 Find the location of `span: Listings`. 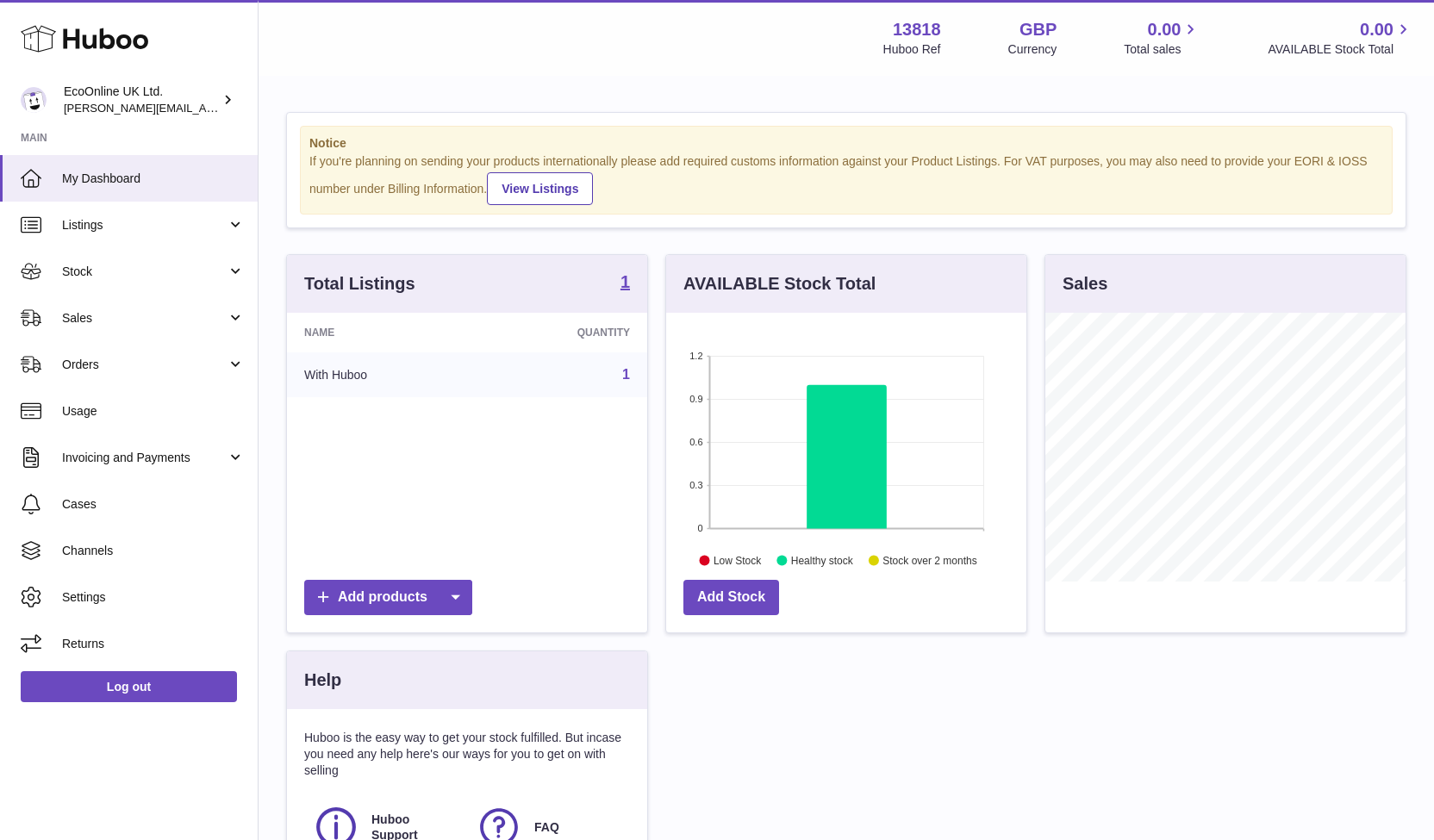

span: Listings is located at coordinates (144, 225).